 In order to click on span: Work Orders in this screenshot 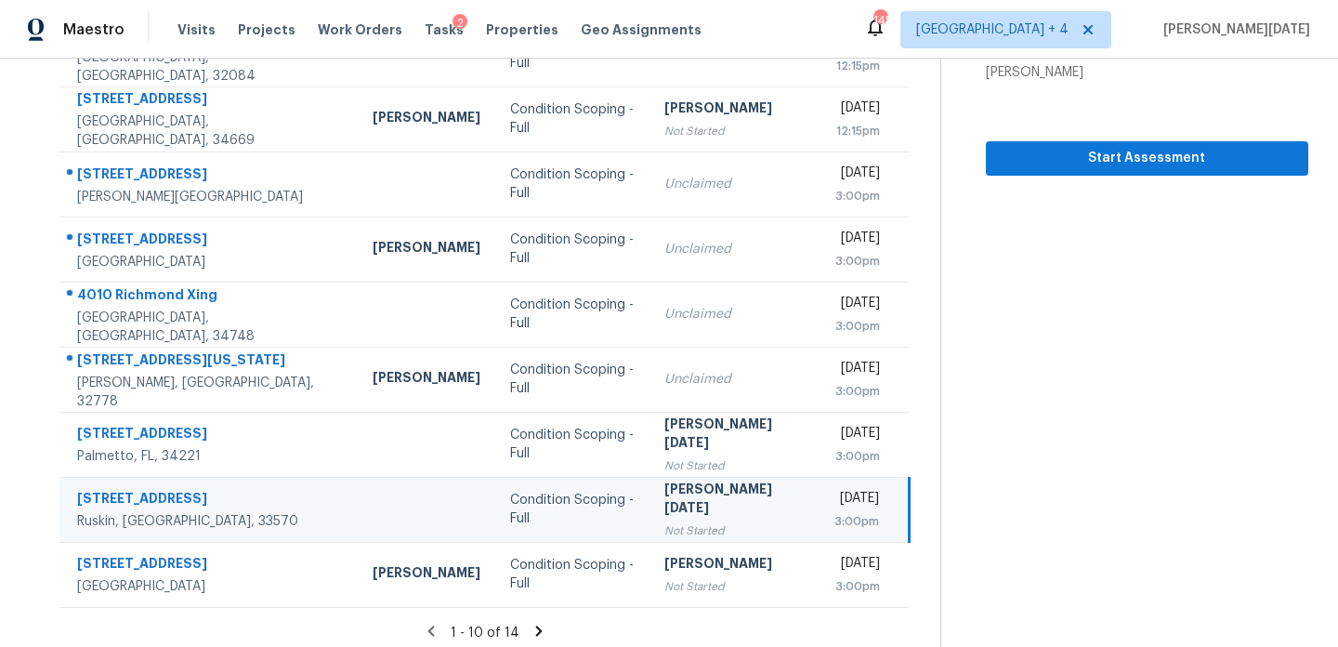, I will do `click(360, 30)`.